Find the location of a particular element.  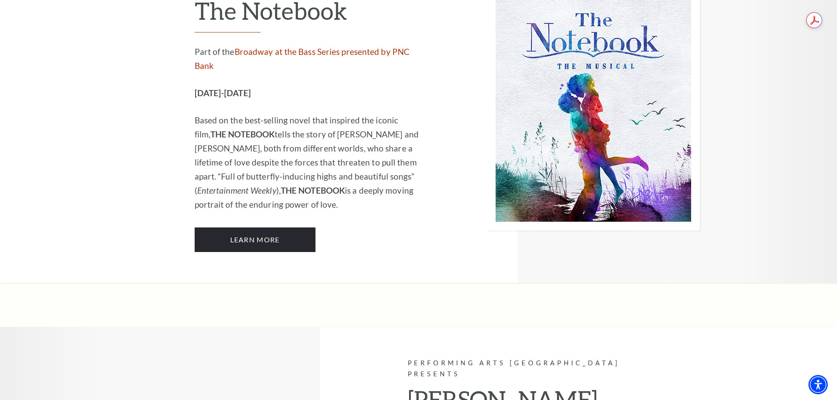

div: Accessibility Menu is located at coordinates (818, 385).